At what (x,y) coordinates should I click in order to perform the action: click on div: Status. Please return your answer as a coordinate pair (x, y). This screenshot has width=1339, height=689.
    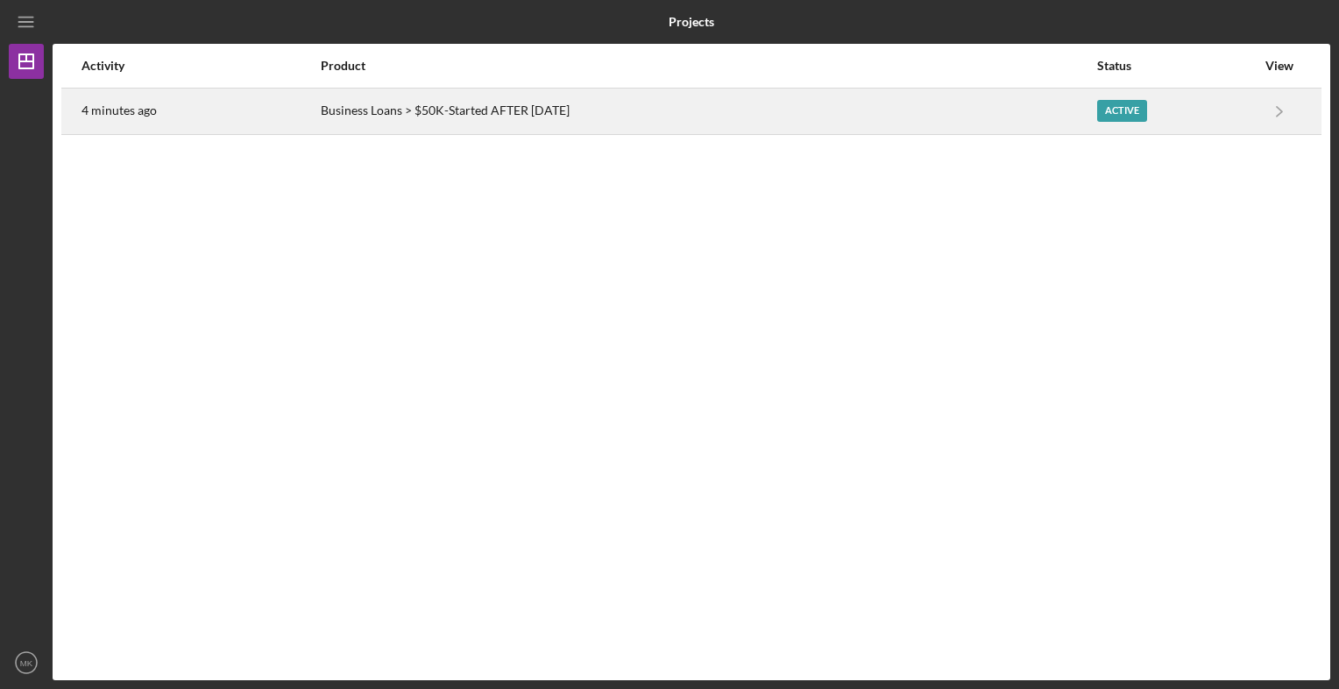
    Looking at the image, I should click on (1176, 66).